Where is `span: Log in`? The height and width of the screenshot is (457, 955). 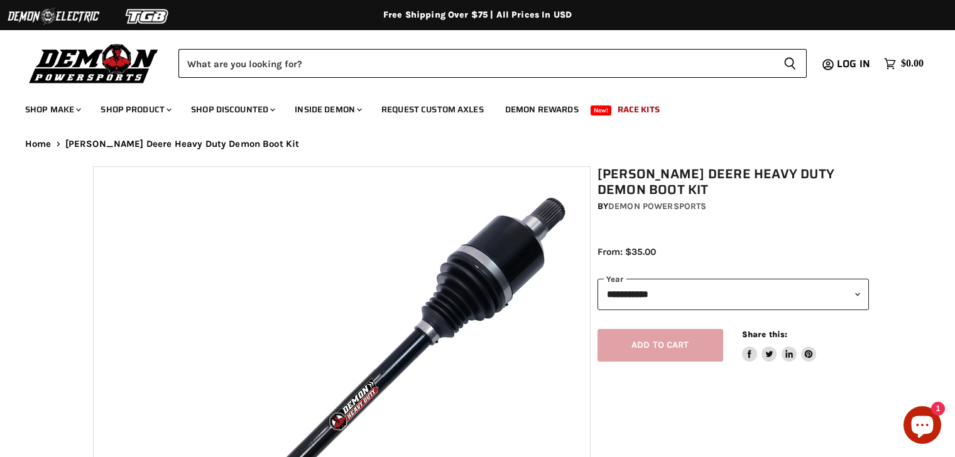
span: Log in is located at coordinates (853, 63).